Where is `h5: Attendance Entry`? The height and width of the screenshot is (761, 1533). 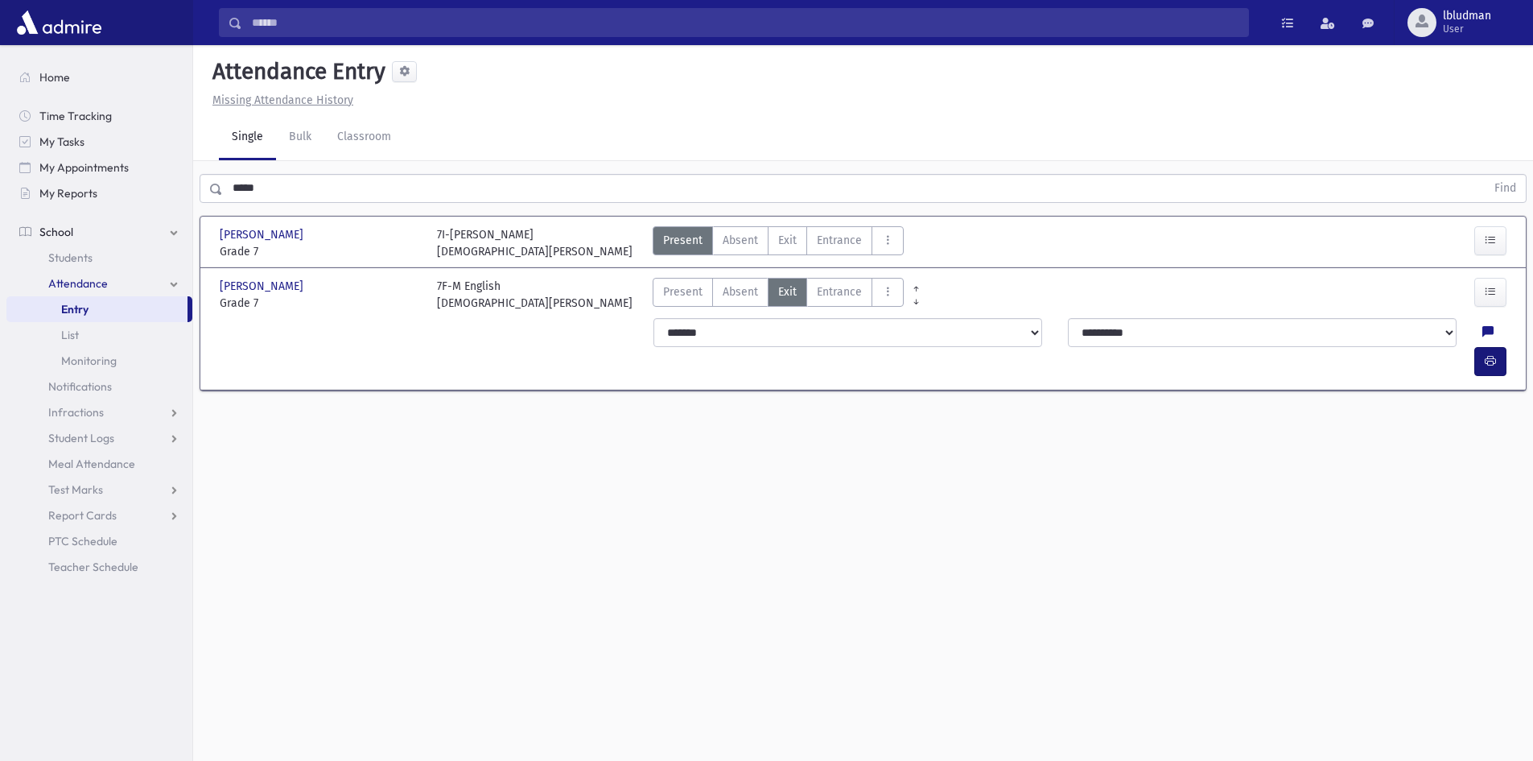
h5: Attendance Entry is located at coordinates (295, 72).